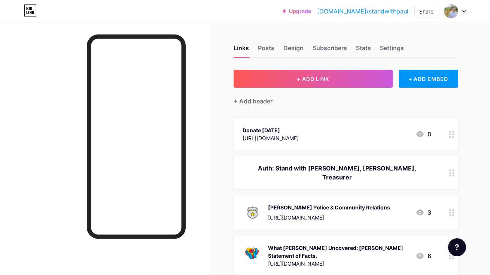 This screenshot has height=275, width=490. What do you see at coordinates (241, 50) in the screenshot?
I see `div: Links` at bounding box center [241, 50].